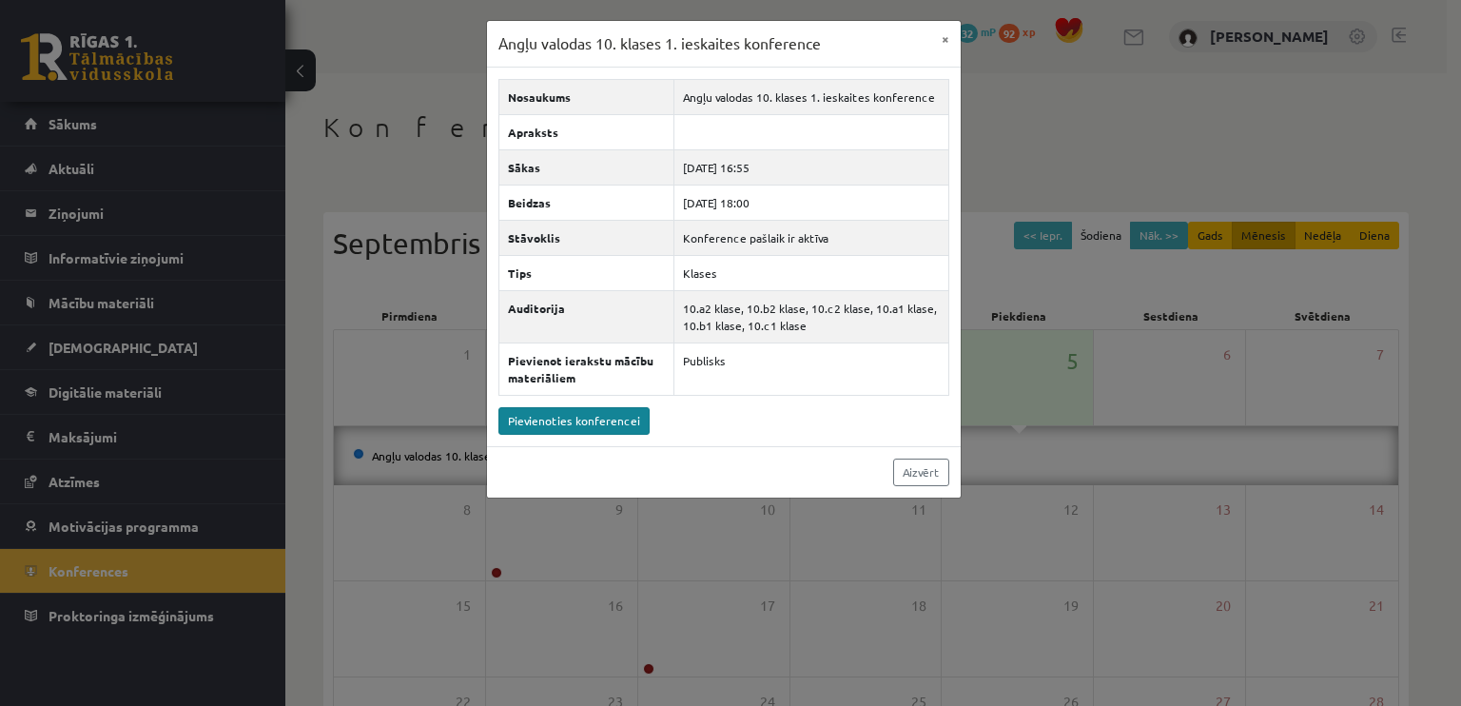 This screenshot has width=1461, height=706. Describe the element at coordinates (811, 96) in the screenshot. I see `td: Angļu valodas 10. klases 1. ieskaites konference` at that location.